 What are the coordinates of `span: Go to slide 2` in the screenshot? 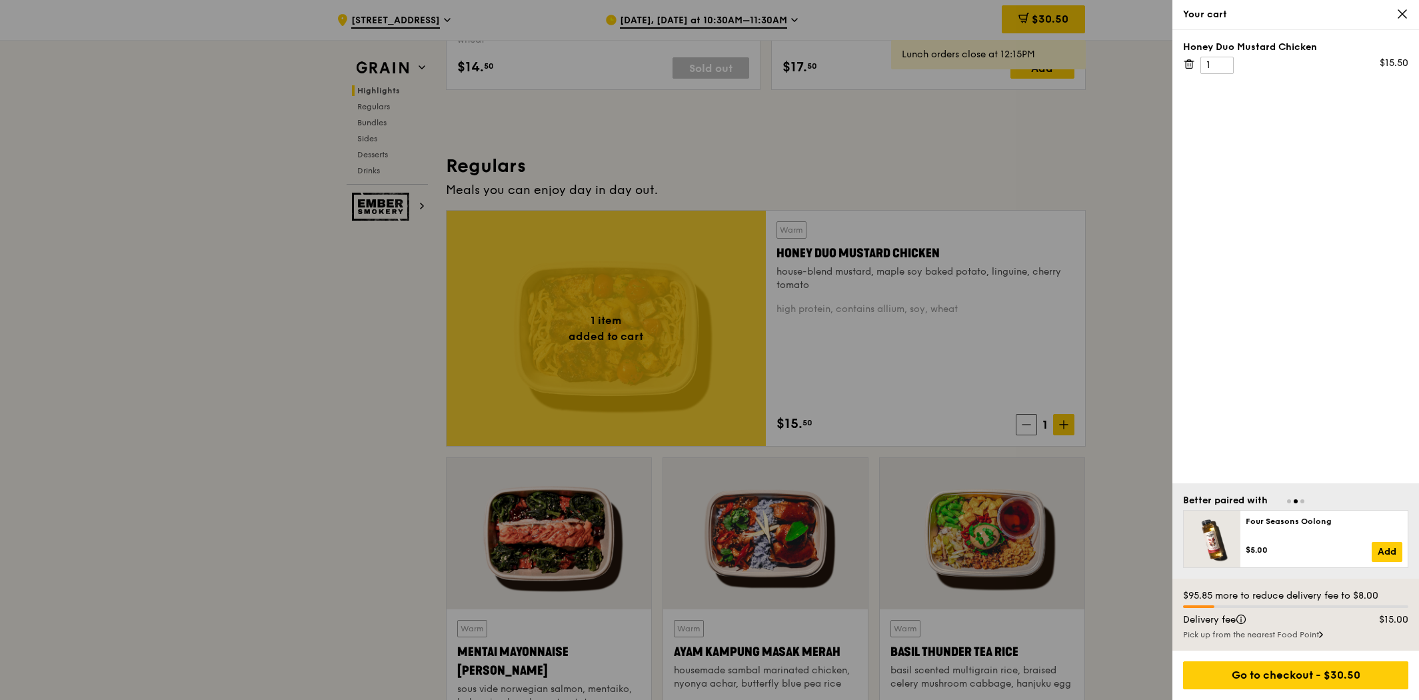 It's located at (1295, 501).